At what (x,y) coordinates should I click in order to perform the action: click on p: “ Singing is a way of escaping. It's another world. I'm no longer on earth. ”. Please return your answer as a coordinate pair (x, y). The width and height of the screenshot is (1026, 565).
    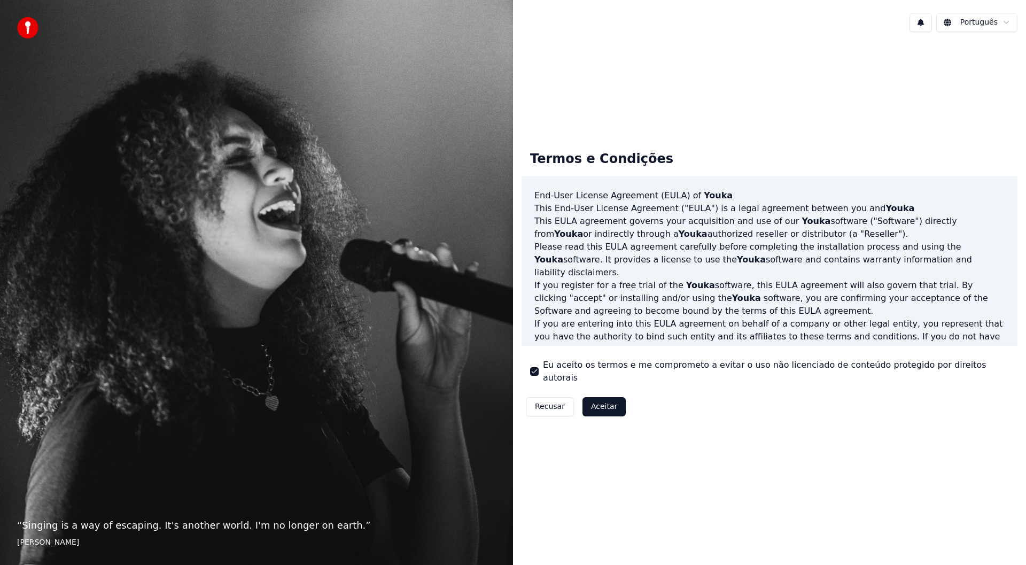
    Looking at the image, I should click on (257, 525).